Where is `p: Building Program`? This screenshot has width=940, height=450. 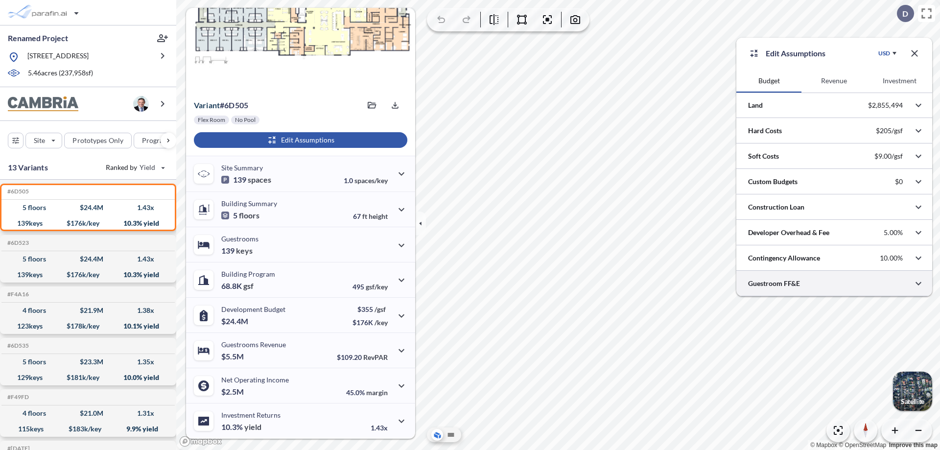
p: Building Program is located at coordinates (248, 274).